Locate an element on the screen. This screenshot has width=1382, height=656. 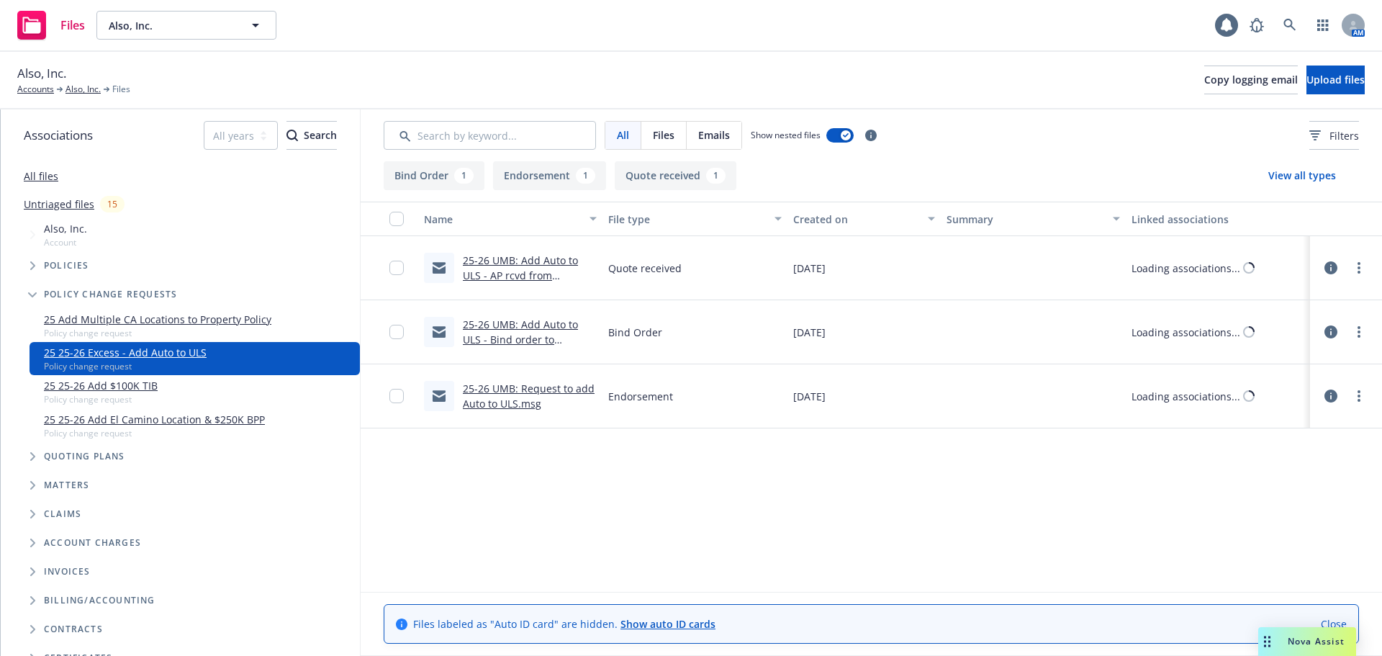
a: 25-26 UMB: Add Auto to ULS - Bind order to AmWins.msg is located at coordinates (520, 339).